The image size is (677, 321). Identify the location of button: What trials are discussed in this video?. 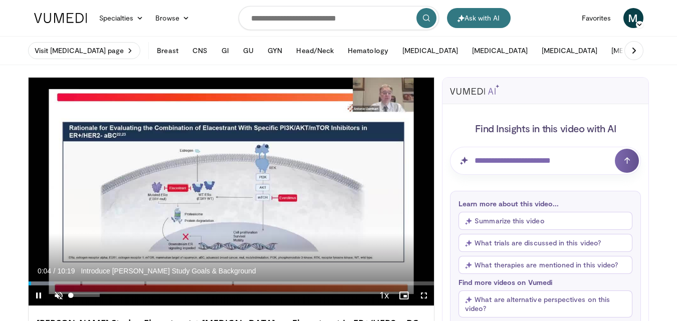
(545, 243).